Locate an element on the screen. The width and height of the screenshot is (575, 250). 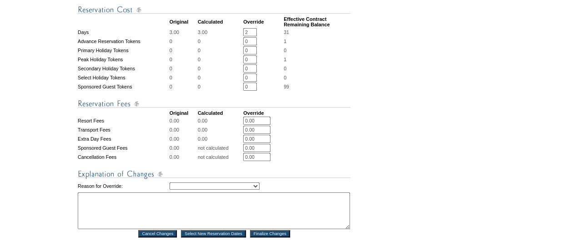
td: Advance Reservation Tokens is located at coordinates (123, 41).